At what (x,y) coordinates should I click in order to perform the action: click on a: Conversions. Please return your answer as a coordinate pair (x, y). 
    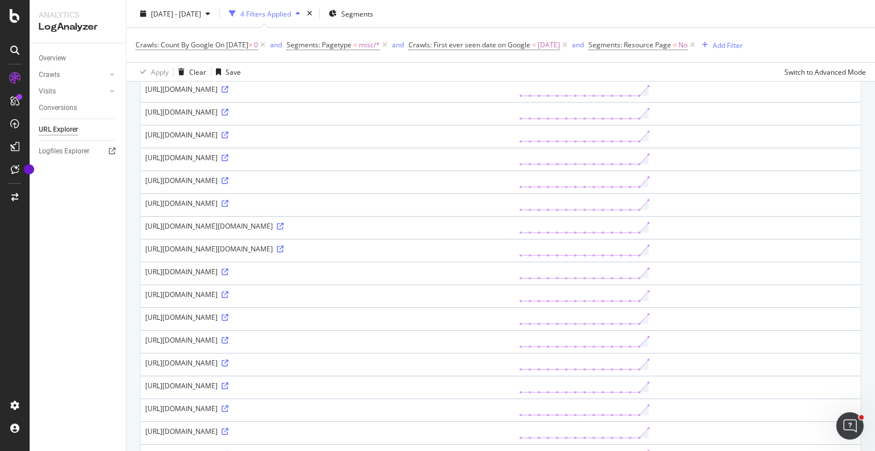
    Looking at the image, I should click on (78, 108).